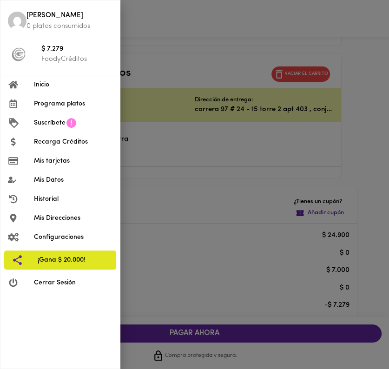 The image size is (389, 369). I want to click on span: ¡Gana $ 20.000!, so click(73, 260).